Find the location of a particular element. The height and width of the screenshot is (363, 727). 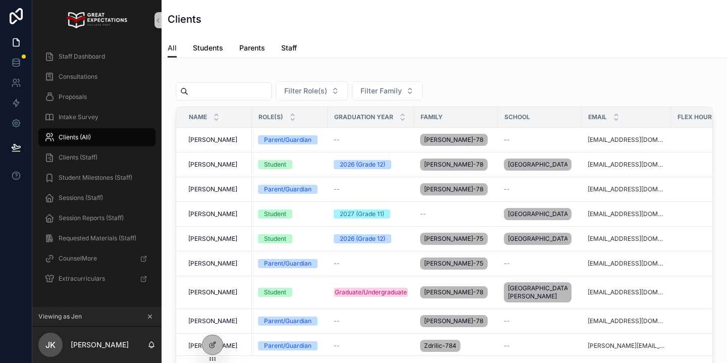

span: Intake Survey is located at coordinates (78, 117).